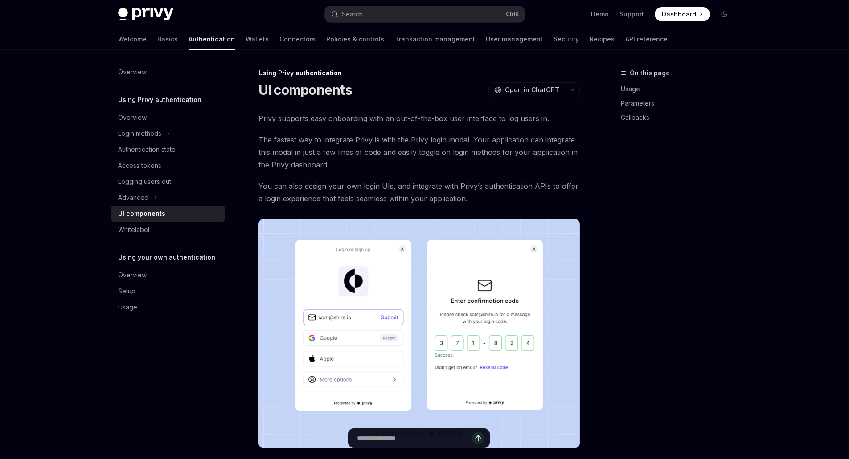  What do you see at coordinates (144, 182) in the screenshot?
I see `div: Logging users out` at bounding box center [144, 182].